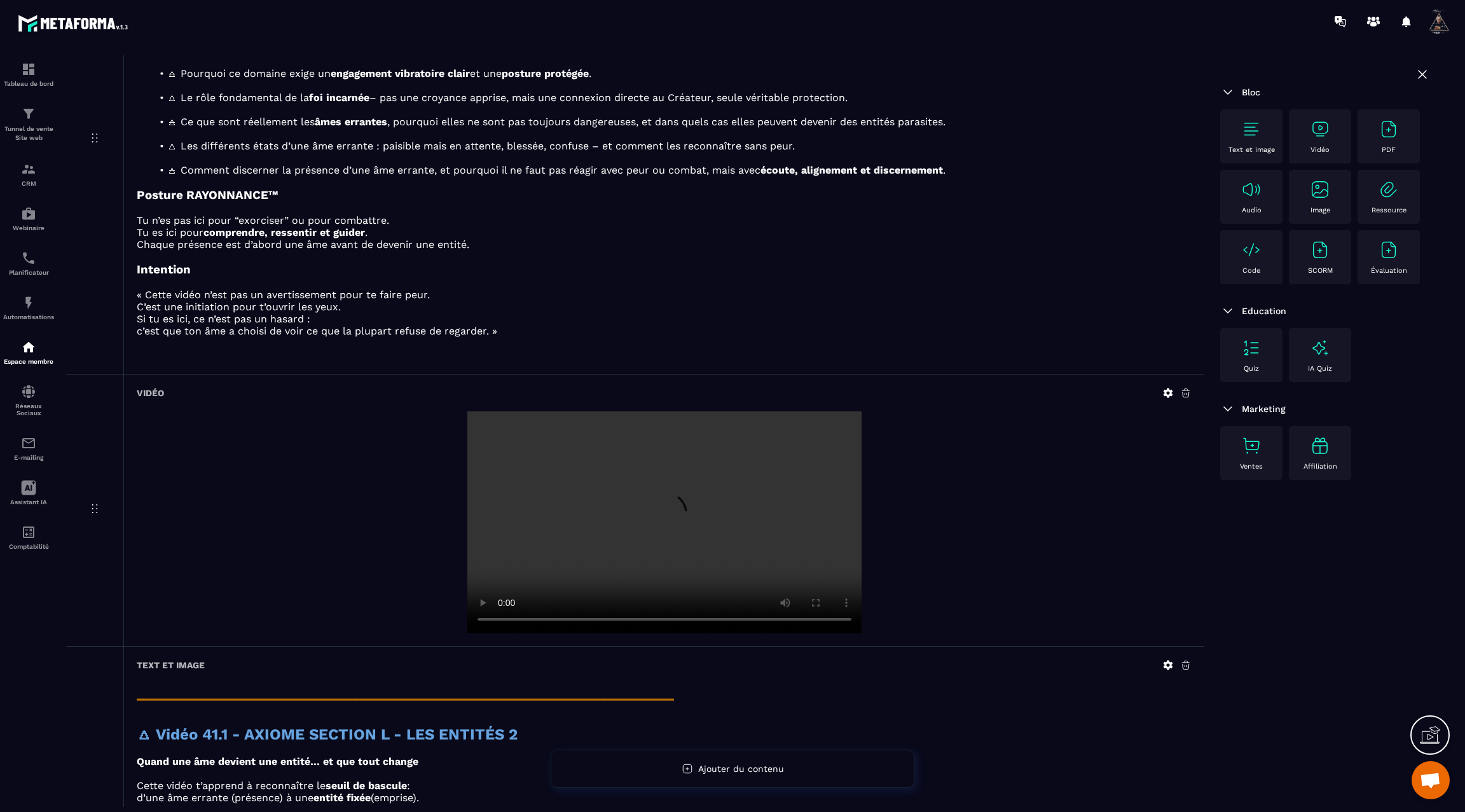  Describe the element at coordinates (29, 258) in the screenshot. I see `img: scheduler` at that location.